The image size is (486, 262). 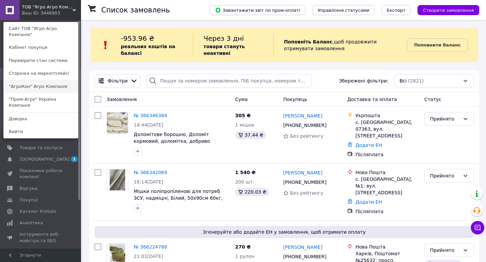 I want to click on span: Замовлення, so click(x=121, y=100).